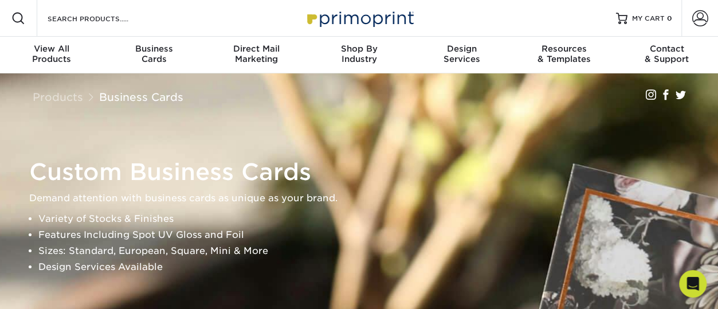 The image size is (718, 309). I want to click on div: Industry, so click(359, 54).